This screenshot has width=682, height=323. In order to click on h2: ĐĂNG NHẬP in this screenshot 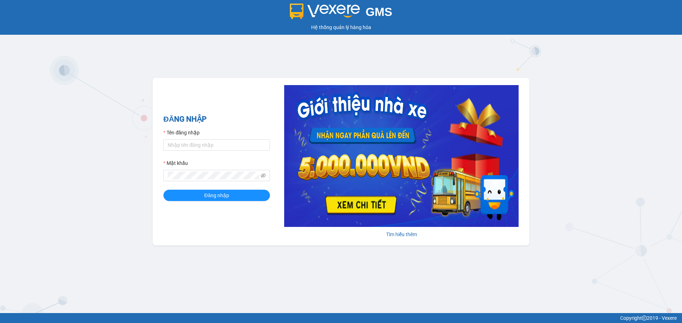, I will do `click(217, 119)`.